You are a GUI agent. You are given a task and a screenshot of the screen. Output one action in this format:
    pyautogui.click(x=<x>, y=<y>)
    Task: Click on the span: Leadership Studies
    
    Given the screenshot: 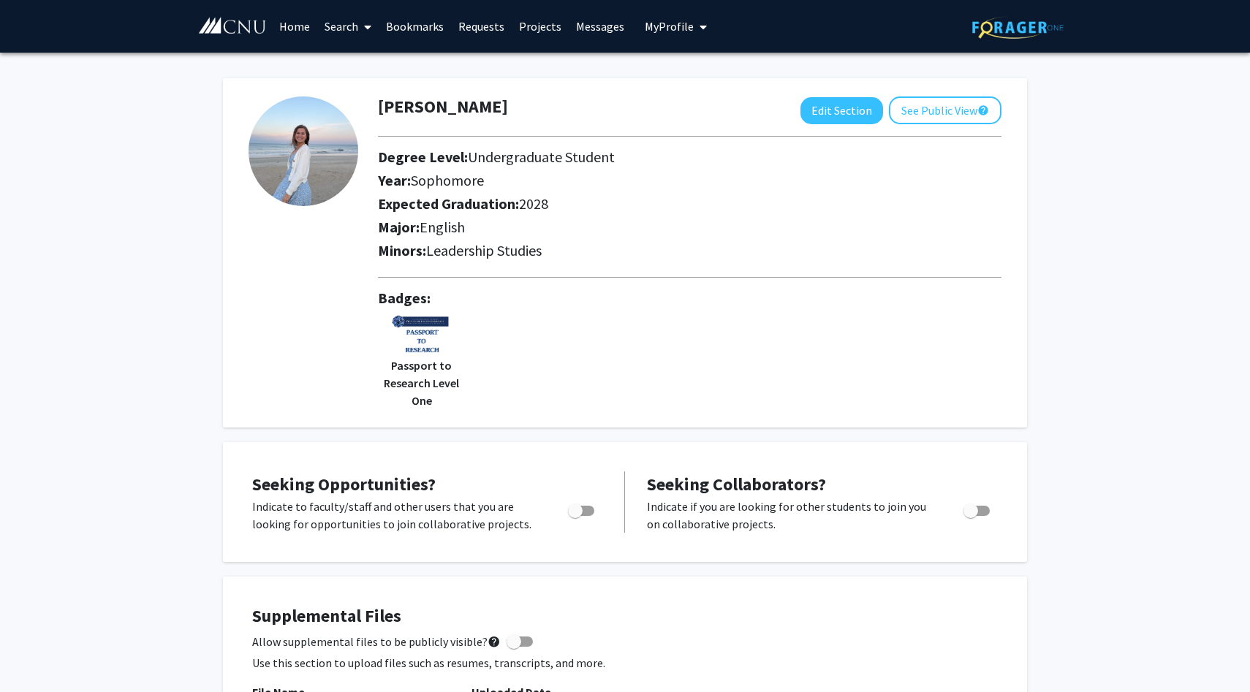 What is the action you would take?
    pyautogui.click(x=484, y=250)
    